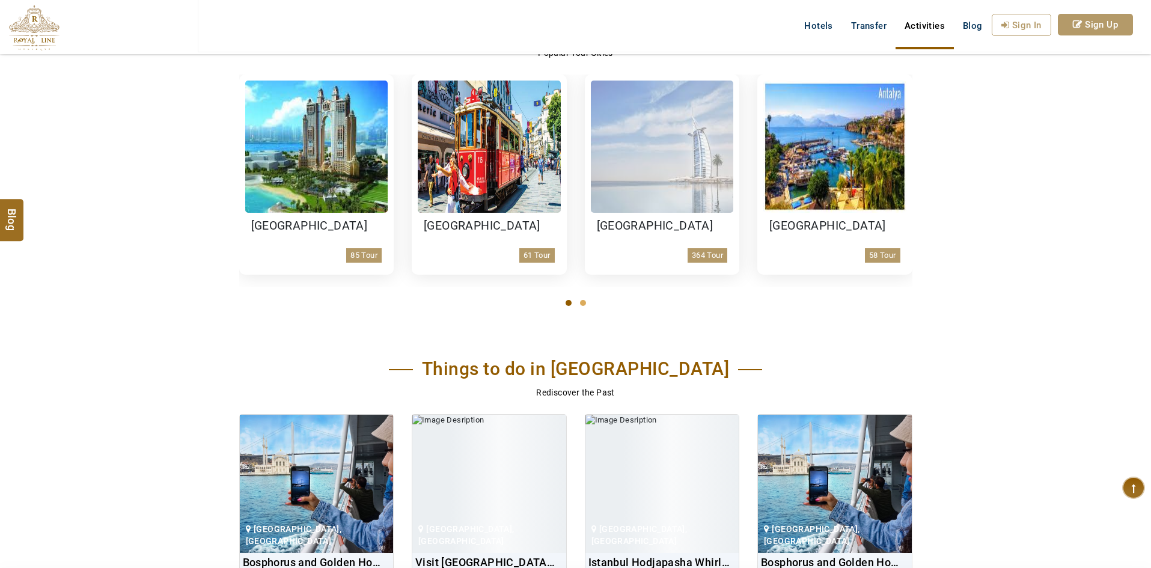 This screenshot has height=568, width=1151. What do you see at coordinates (707, 255) in the screenshot?
I see `p: 364 Tour` at bounding box center [707, 255].